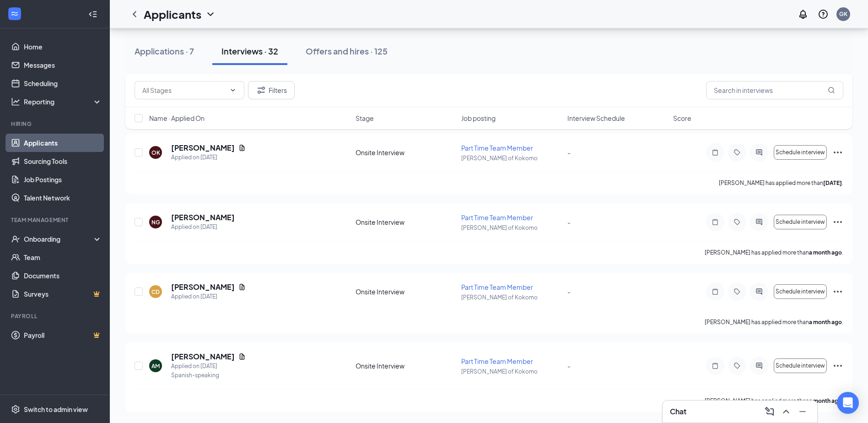 The height and width of the screenshot is (423, 868). What do you see at coordinates (16, 239) in the screenshot?
I see `svg: UserCheck` at bounding box center [16, 239].